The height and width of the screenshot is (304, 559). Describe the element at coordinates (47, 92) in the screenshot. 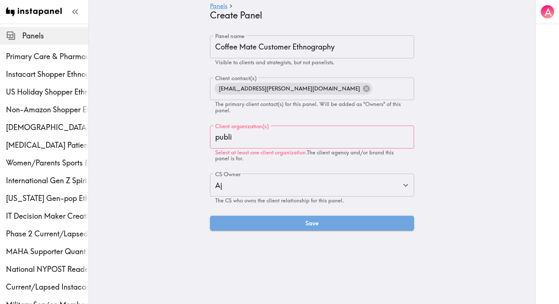

I see `span: US Holiday Shopper Ethnography` at that location.